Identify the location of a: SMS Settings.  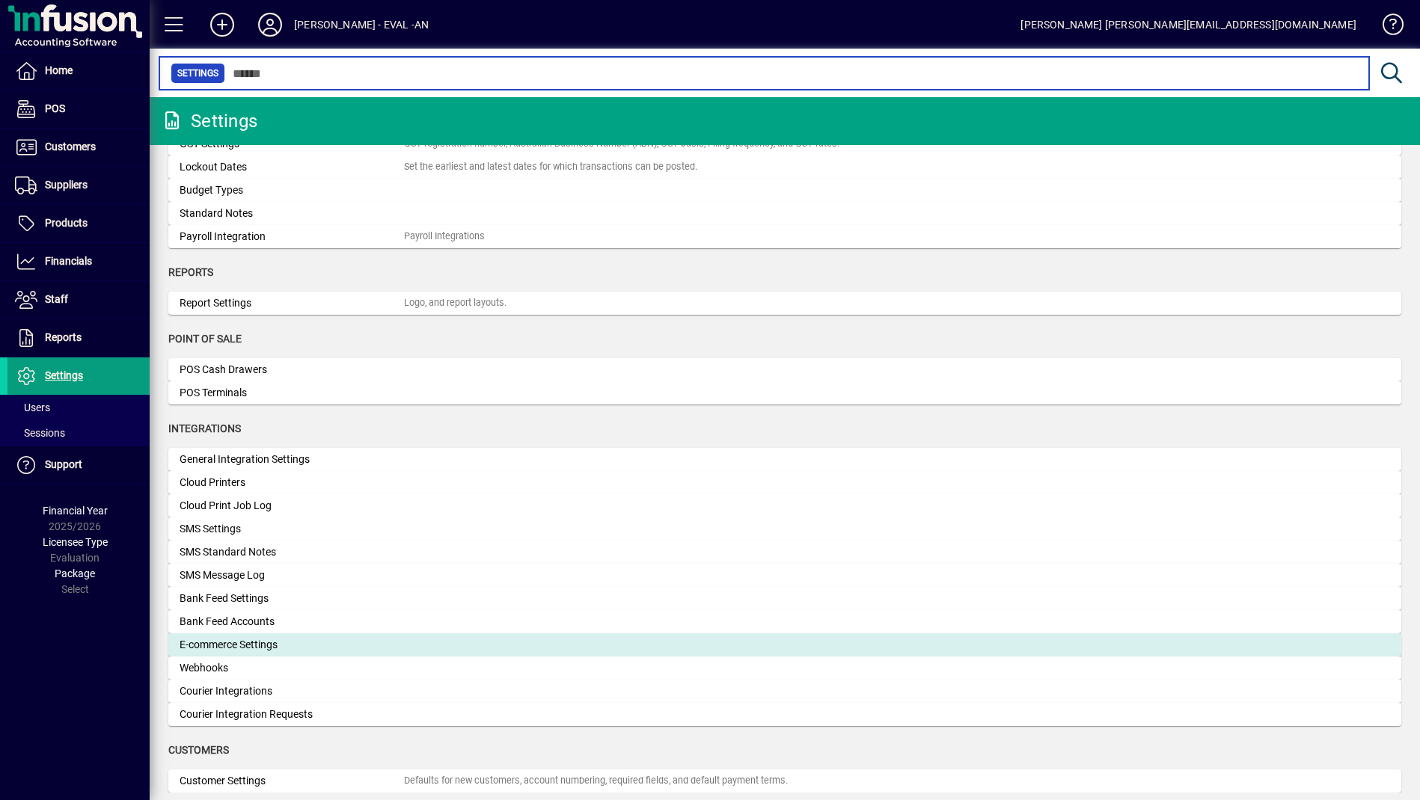
(785, 529).